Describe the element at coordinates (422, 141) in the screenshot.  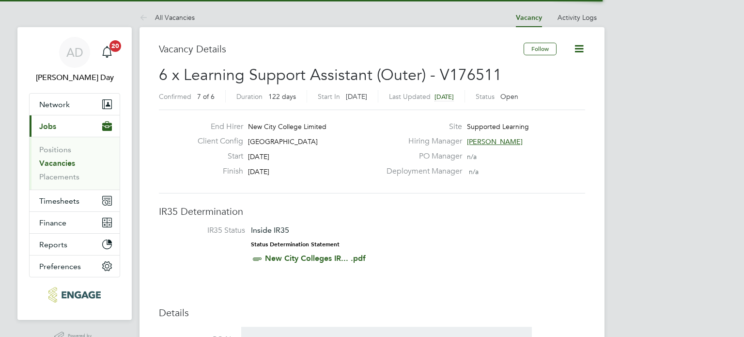
I see `label: Hiring Manager` at that location.